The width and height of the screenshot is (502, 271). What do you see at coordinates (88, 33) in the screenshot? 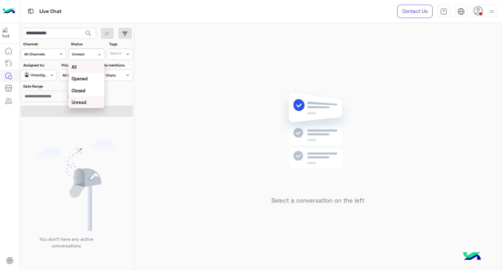
I see `span: search` at bounding box center [88, 33].